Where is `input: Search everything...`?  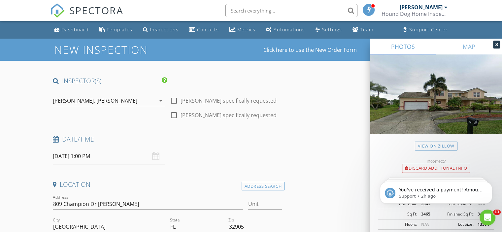
input: Search everything... is located at coordinates (292, 11).